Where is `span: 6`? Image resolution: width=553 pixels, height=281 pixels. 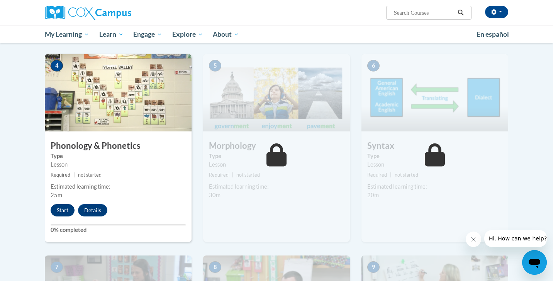 span: 6 is located at coordinates (374, 66).